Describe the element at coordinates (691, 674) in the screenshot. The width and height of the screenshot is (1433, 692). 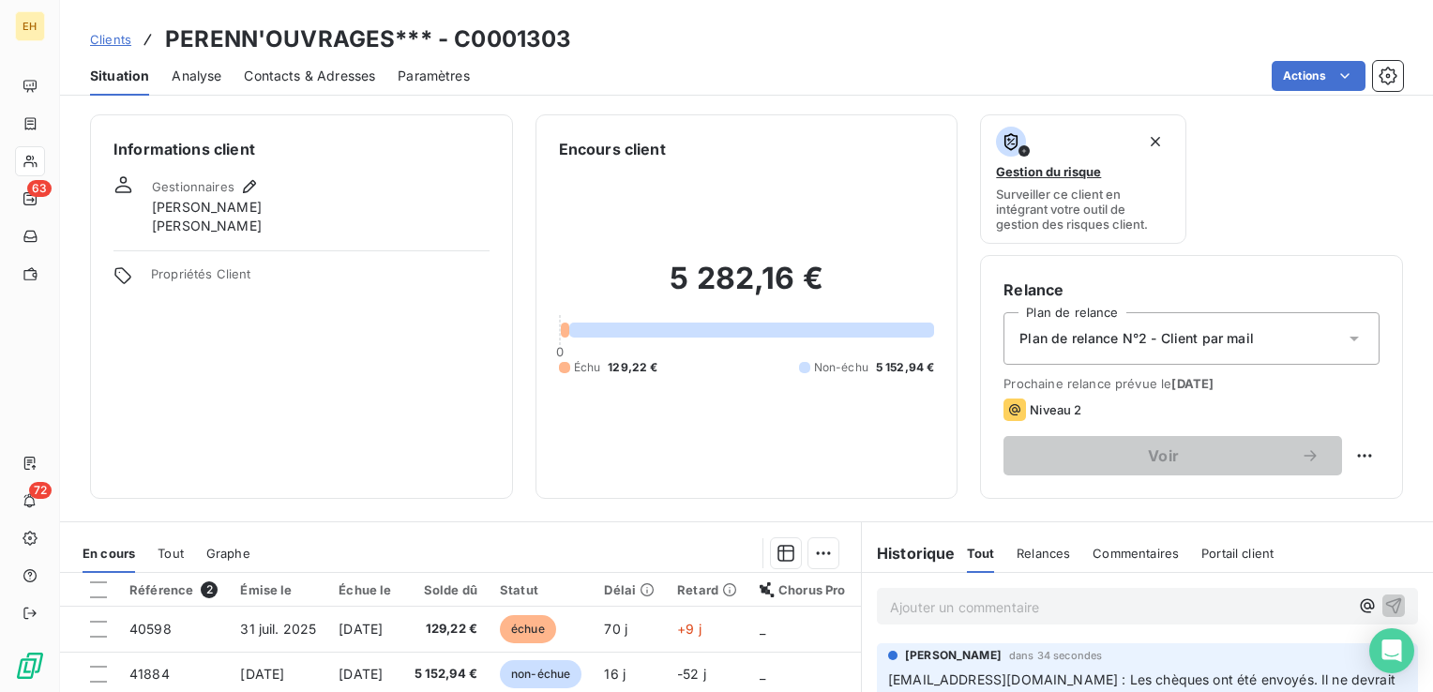
I see `span: -52 j` at that location.